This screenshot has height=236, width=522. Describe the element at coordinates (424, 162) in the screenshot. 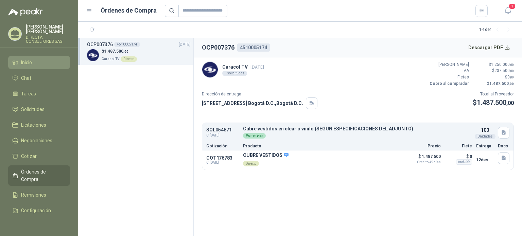

I see `span: Crédito 45 días` at that location.